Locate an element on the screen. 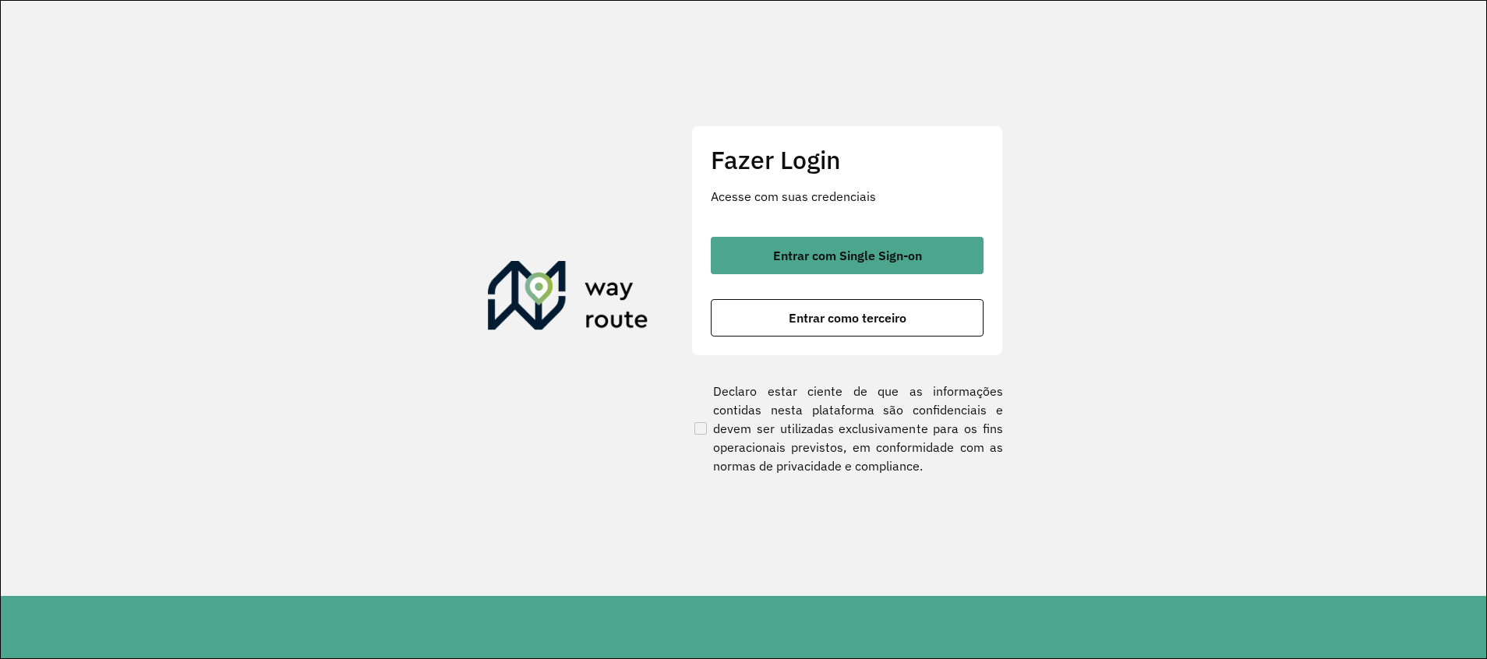  span: Entrar como terceiro is located at coordinates (847, 318).